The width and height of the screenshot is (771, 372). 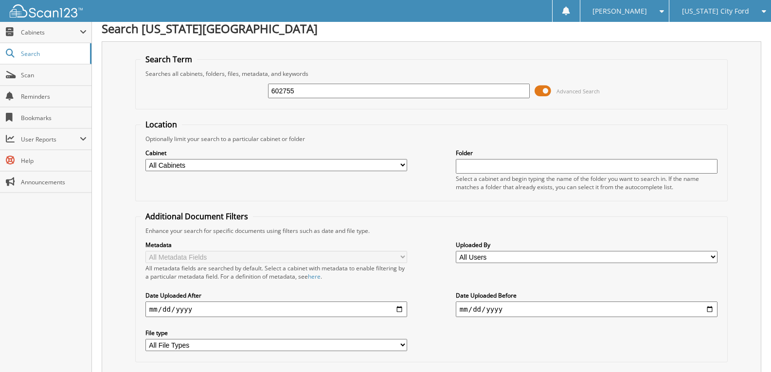 I want to click on div: Select a cabinet and begin typing the name of the folder you want to search in. If the name match..., so click(x=586, y=183).